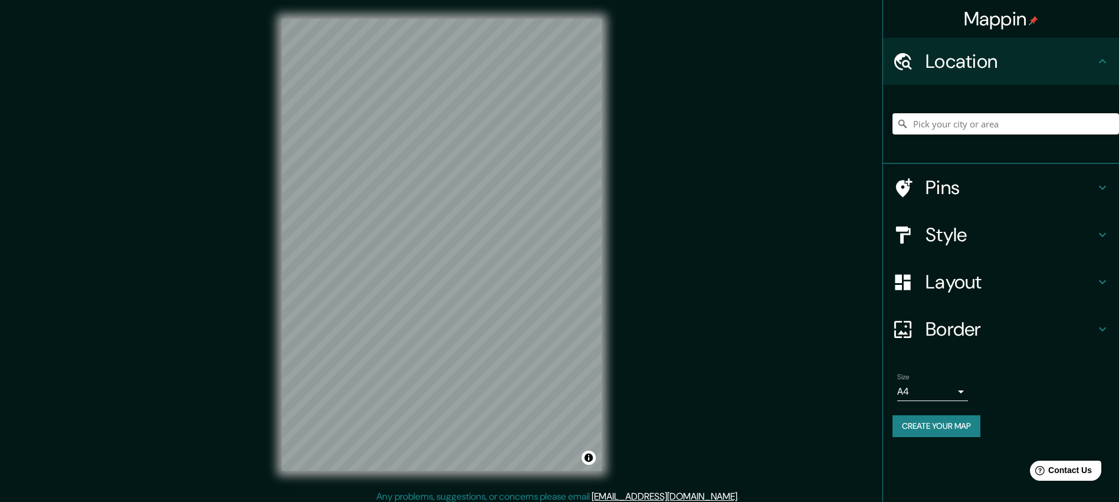 This screenshot has width=1119, height=502. I want to click on div: Location, so click(1001, 61).